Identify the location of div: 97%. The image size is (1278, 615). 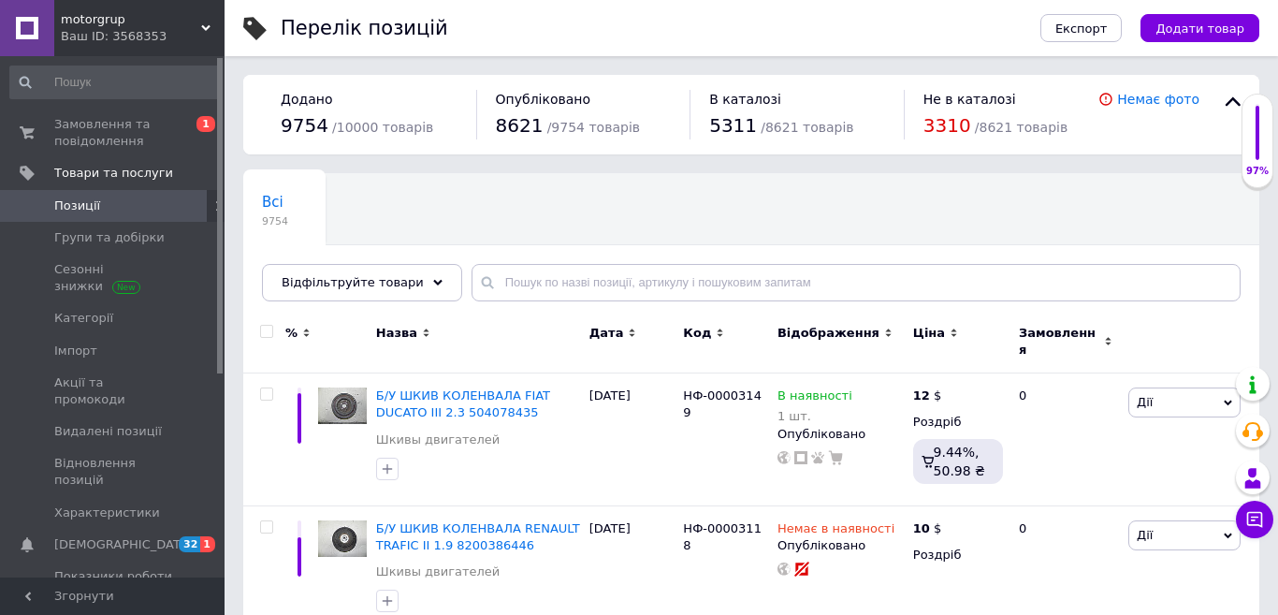
(1257, 171).